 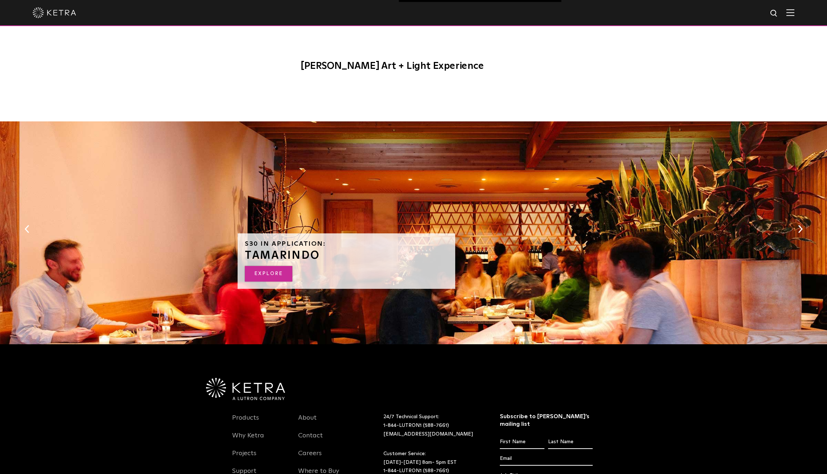 I want to click on button: Previous, so click(x=27, y=229).